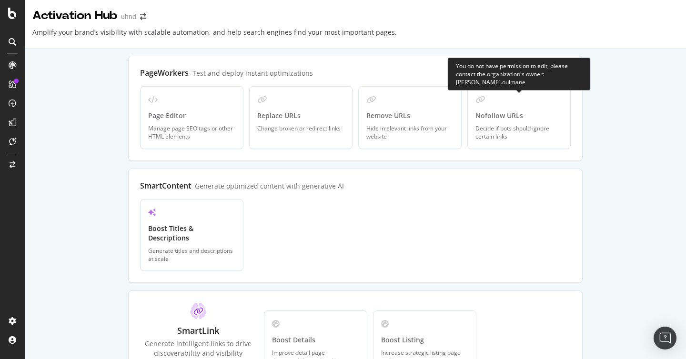  I want to click on a: Boost Titles & DescriptionsGenerate titles and descriptions at scale, so click(192, 235).